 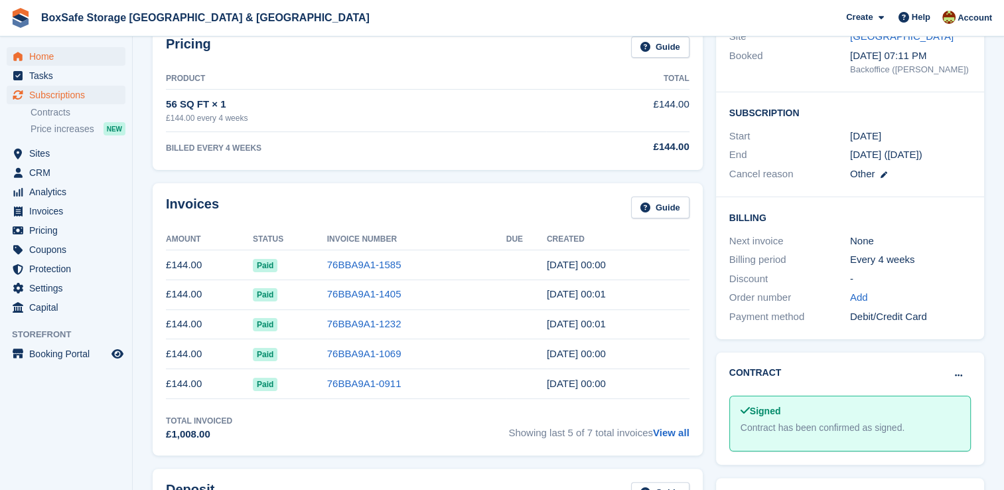 What do you see at coordinates (114, 129) in the screenshot?
I see `div: NEW` at bounding box center [114, 129].